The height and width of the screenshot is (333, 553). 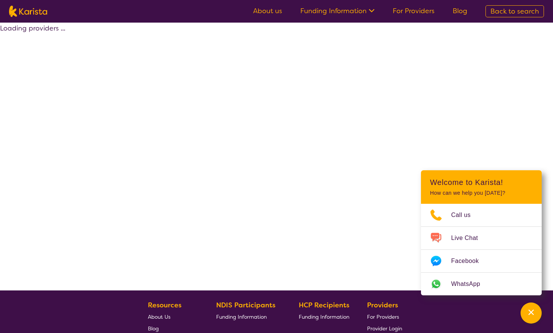 I want to click on a: About us, so click(x=267, y=11).